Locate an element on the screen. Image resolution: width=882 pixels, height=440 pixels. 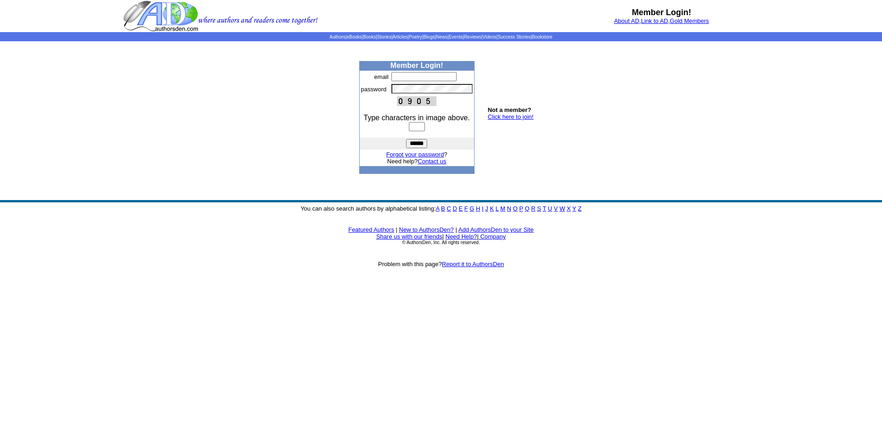
a: Articles is located at coordinates (400, 37).